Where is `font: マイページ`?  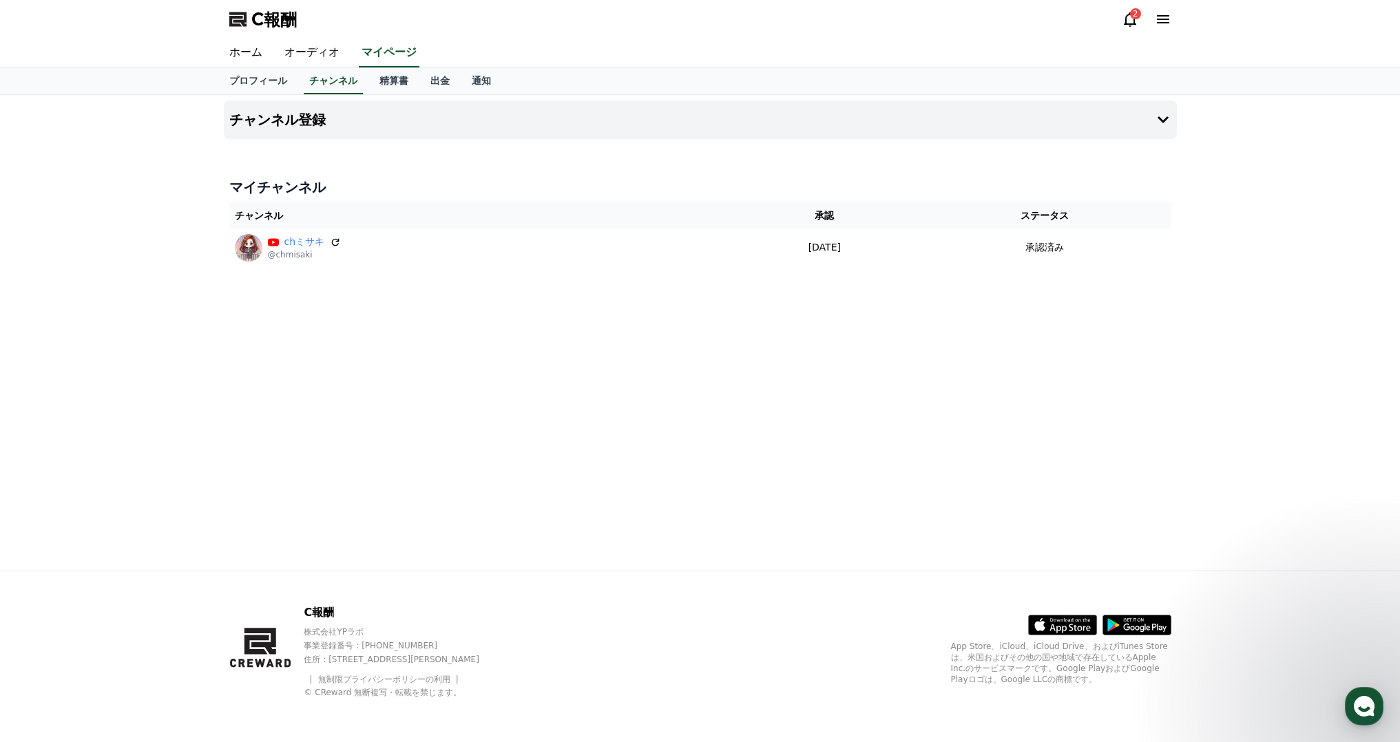 font: マイページ is located at coordinates (389, 52).